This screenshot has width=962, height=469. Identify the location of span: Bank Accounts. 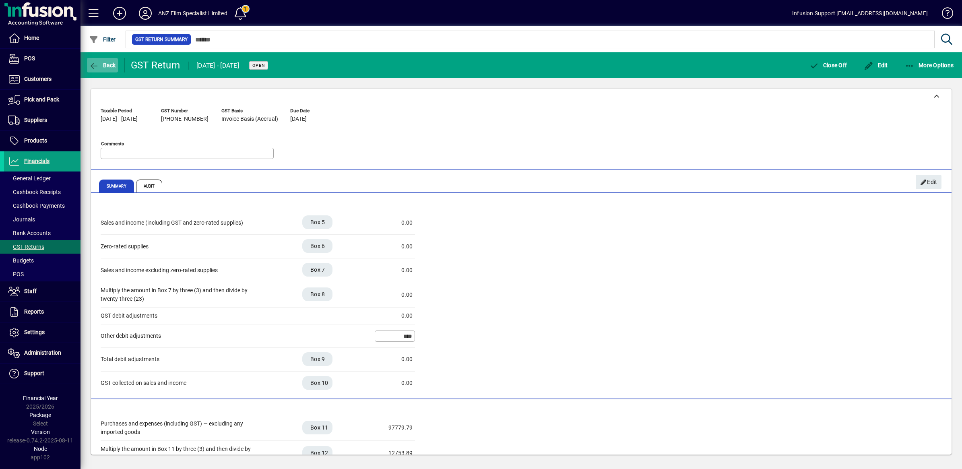
(29, 233).